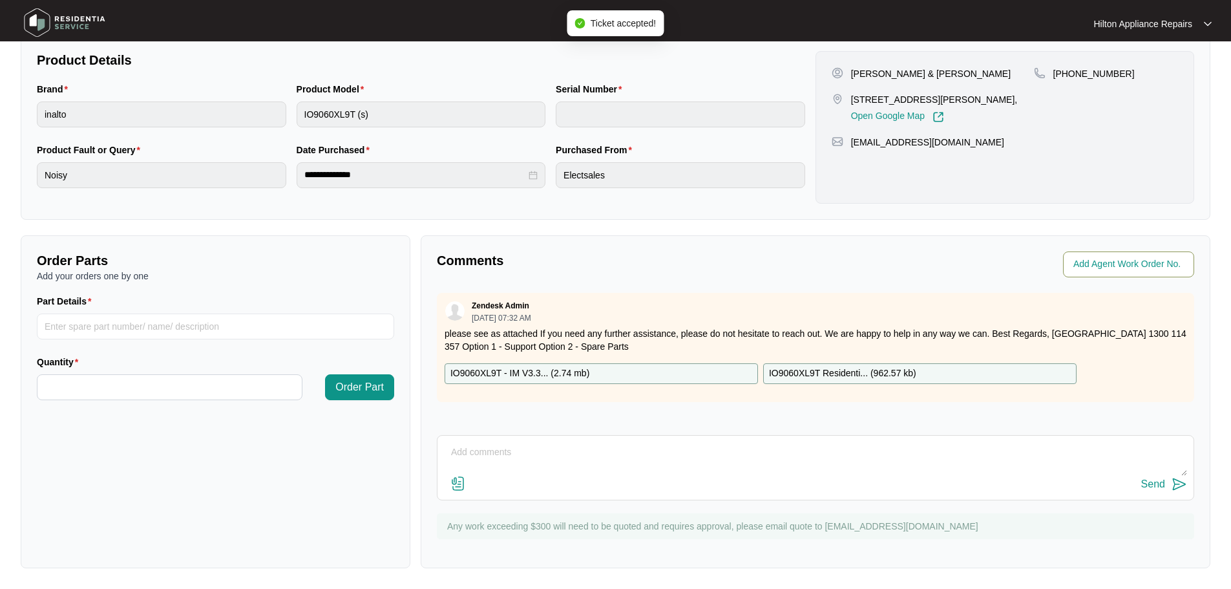  Describe the element at coordinates (1179, 484) in the screenshot. I see `img: send-icon.svg` at that location.